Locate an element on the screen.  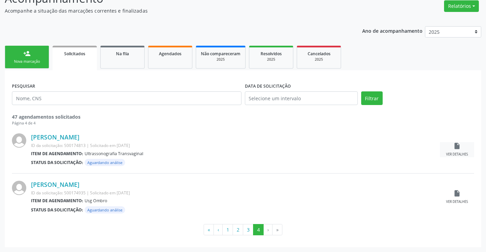
button: Relatórios is located at coordinates (461, 6).